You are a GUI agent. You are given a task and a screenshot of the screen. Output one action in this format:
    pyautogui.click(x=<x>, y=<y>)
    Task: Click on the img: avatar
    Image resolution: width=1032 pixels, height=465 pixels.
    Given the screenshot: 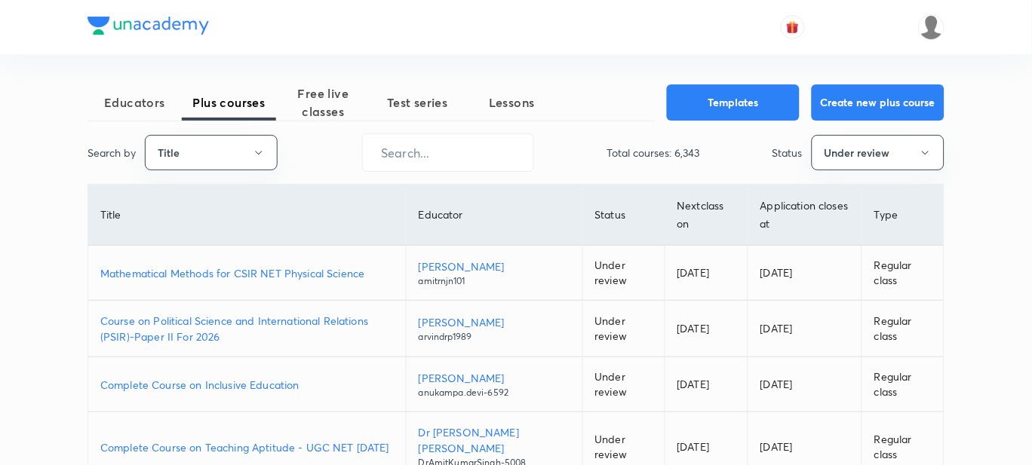 What is the action you would take?
    pyautogui.click(x=793, y=27)
    